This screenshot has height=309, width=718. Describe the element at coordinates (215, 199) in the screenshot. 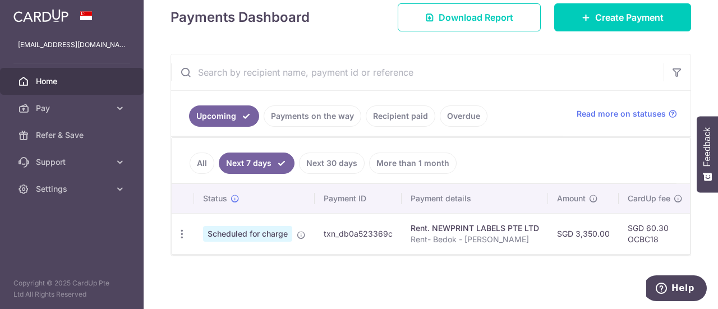

I see `span: Status` at that location.